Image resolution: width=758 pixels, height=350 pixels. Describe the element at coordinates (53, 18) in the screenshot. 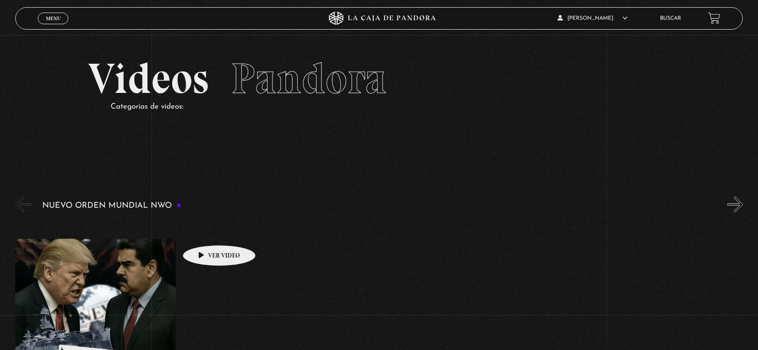

I see `span: Menu` at that location.